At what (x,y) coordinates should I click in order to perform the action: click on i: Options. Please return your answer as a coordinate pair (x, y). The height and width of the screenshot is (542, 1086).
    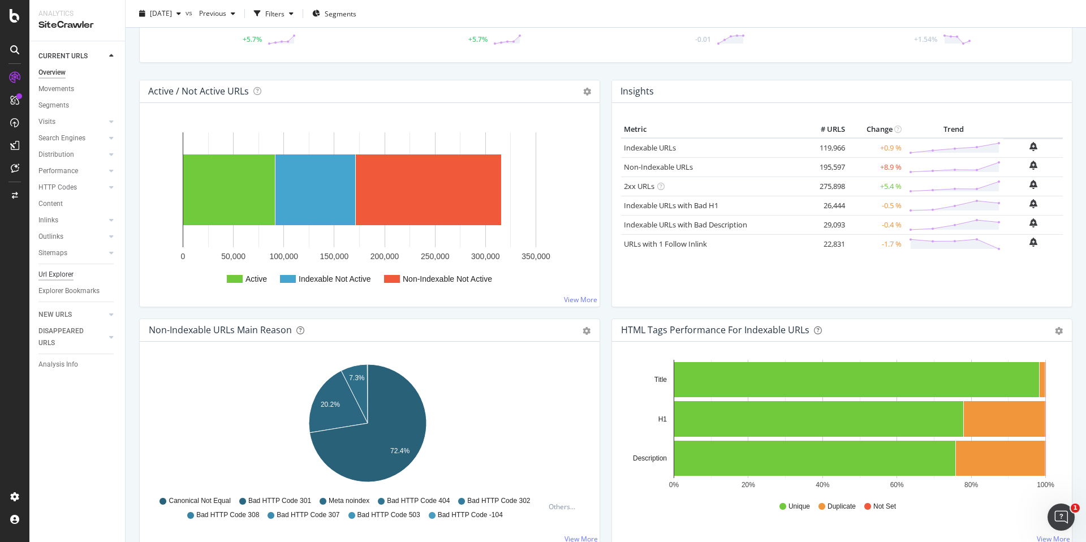
    Looking at the image, I should click on (587, 92).